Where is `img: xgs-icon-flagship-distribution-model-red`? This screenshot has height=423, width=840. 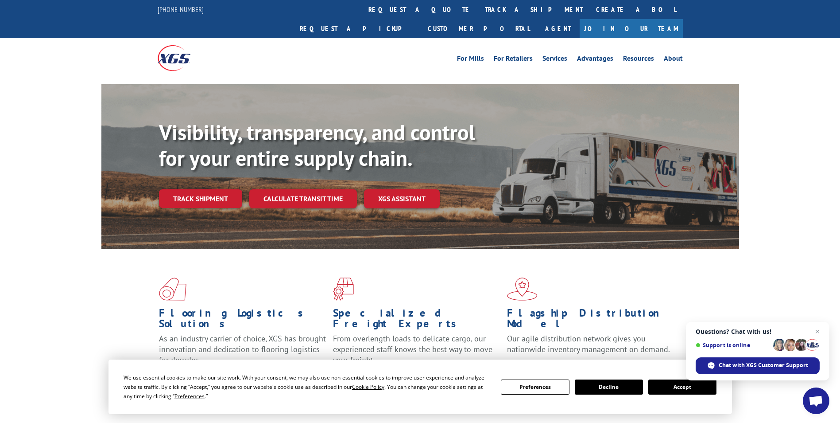 img: xgs-icon-flagship-distribution-model-red is located at coordinates (522, 289).